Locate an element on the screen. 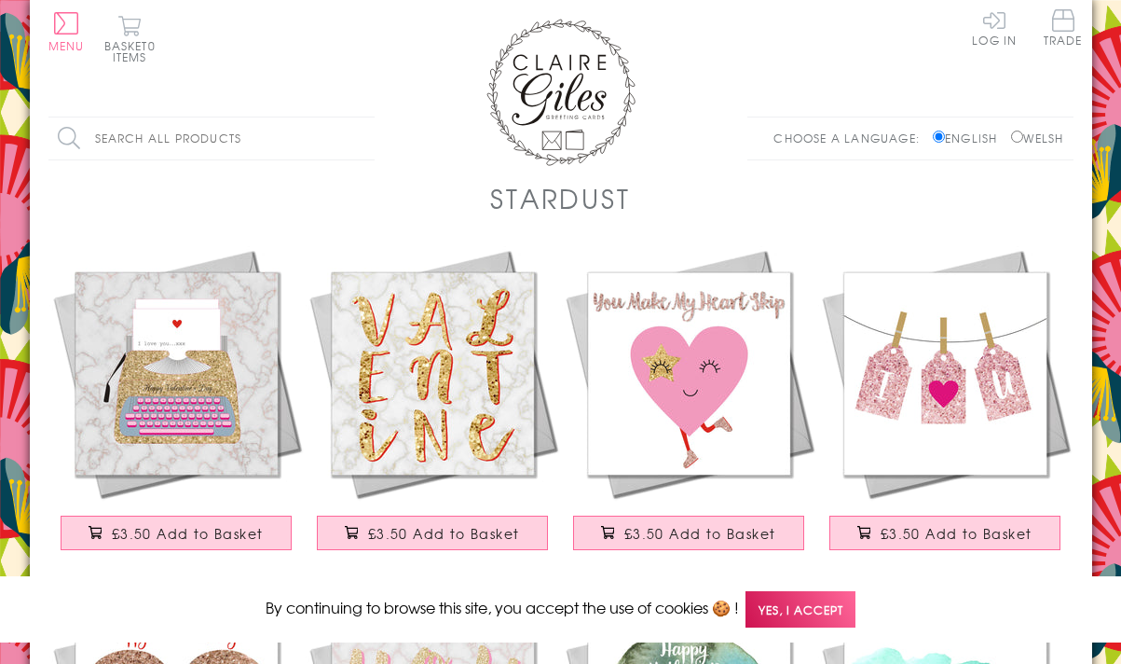 The image size is (1121, 664). input: Search all products is located at coordinates (212, 138).